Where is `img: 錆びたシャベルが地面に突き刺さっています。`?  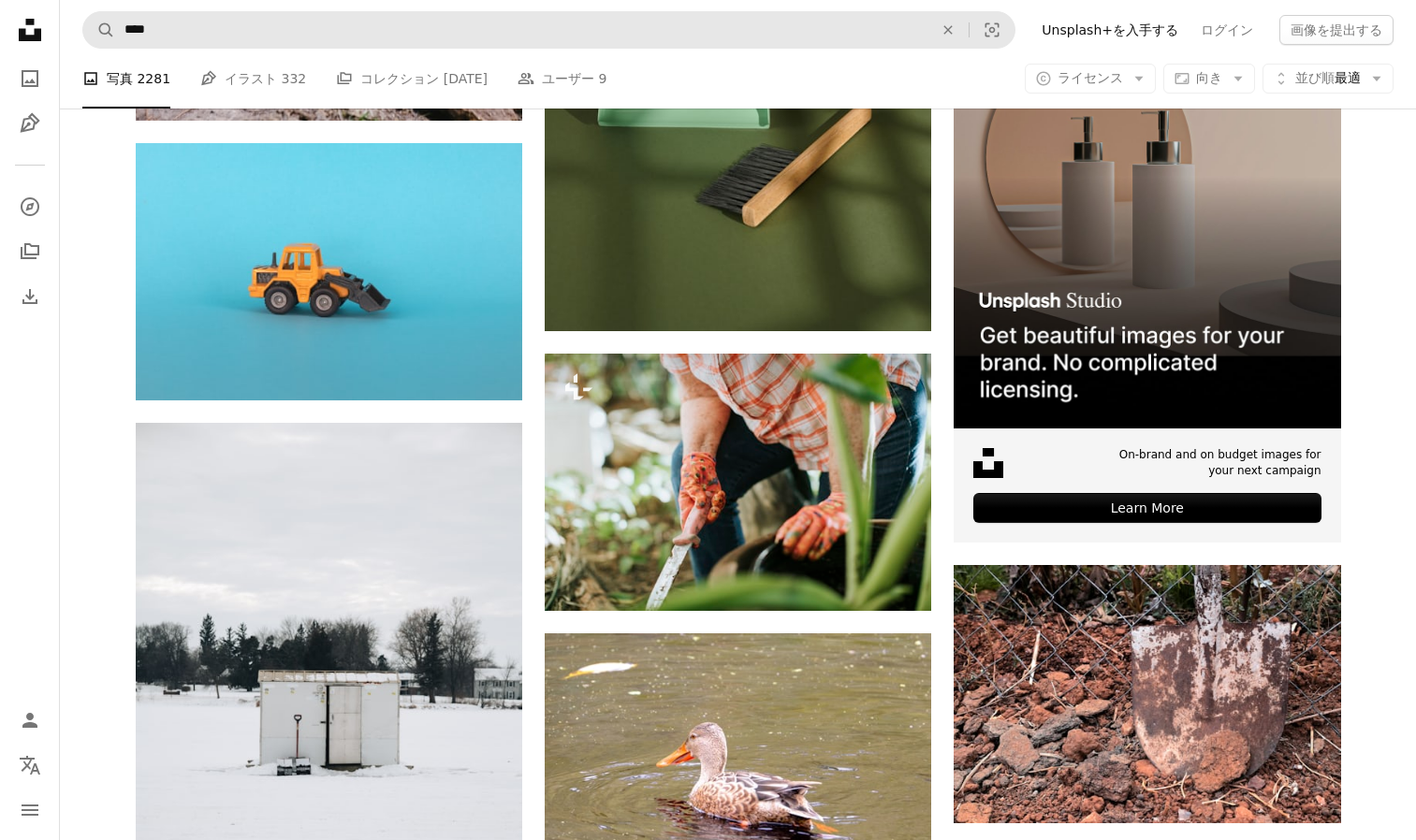
img: 錆びたシャベルが地面に突き刺さっています。 is located at coordinates (1147, 693).